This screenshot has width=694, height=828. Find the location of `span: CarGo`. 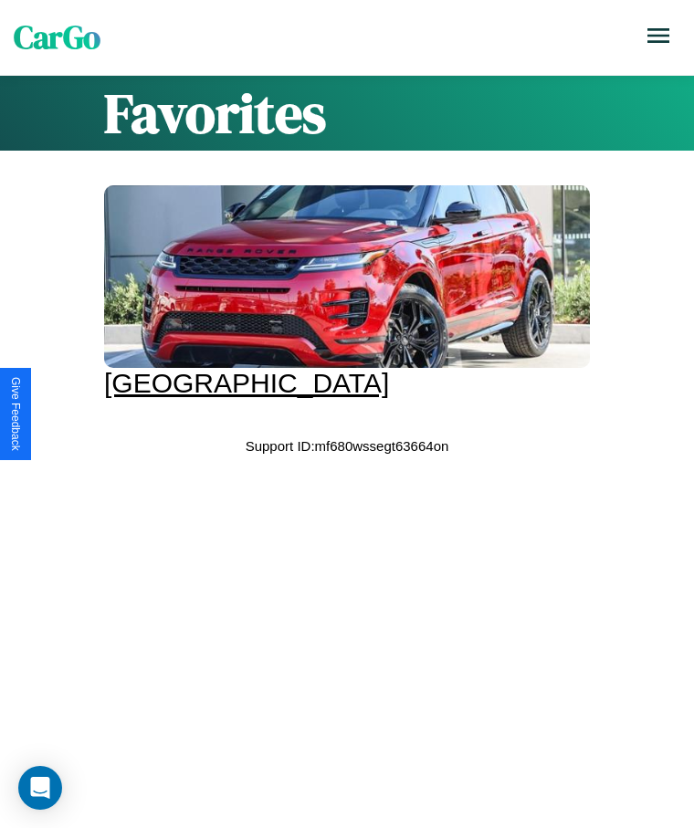

span: CarGo is located at coordinates (57, 37).